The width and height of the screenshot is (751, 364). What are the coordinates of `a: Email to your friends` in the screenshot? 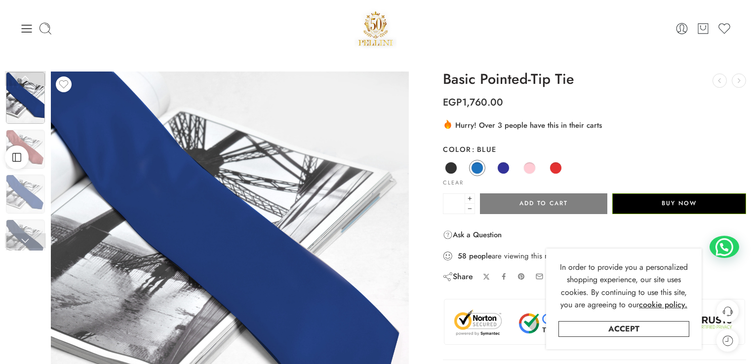 It's located at (539, 276).